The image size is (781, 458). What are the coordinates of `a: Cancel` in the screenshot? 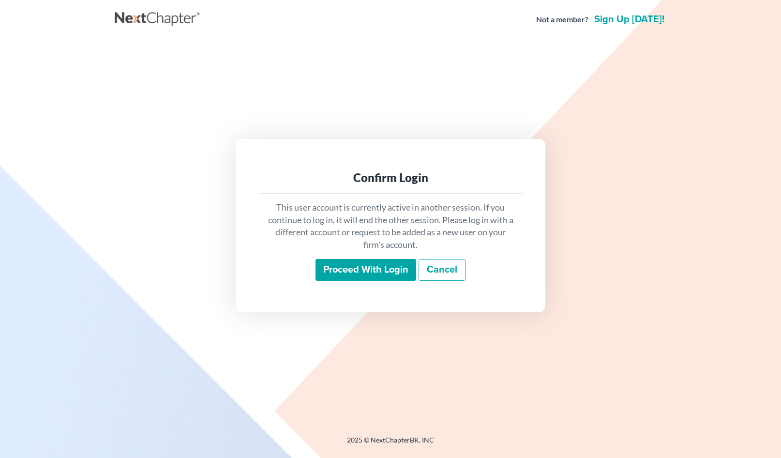 It's located at (442, 270).